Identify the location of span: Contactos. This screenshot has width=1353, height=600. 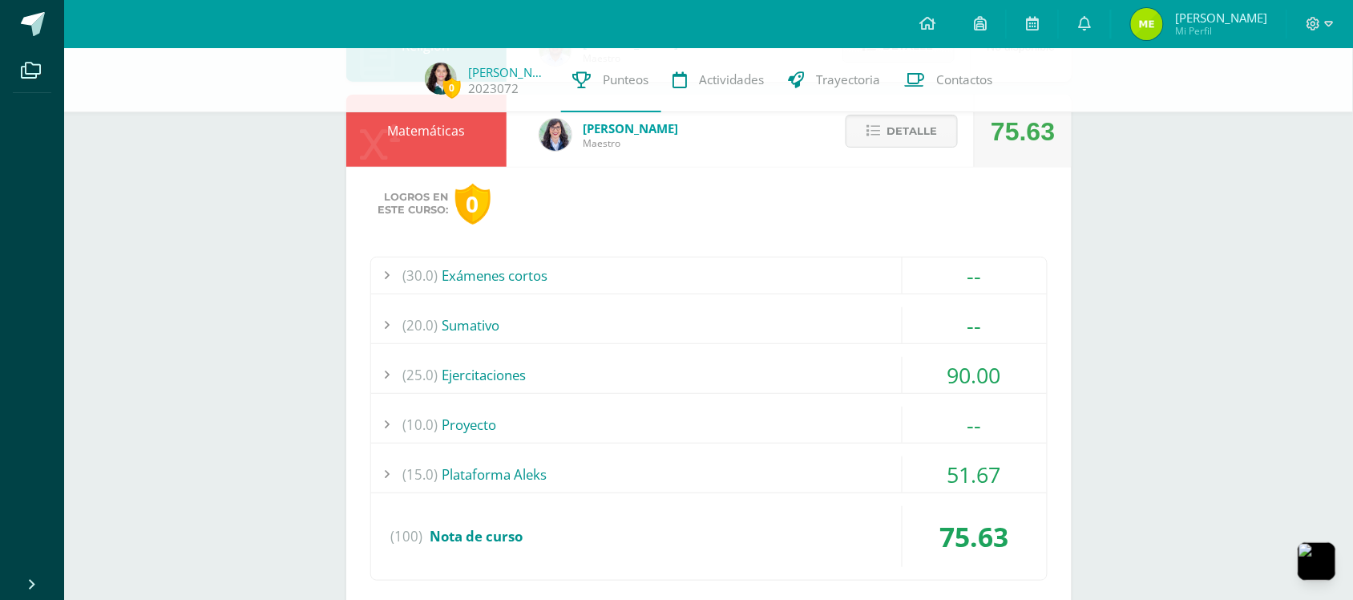
(965, 79).